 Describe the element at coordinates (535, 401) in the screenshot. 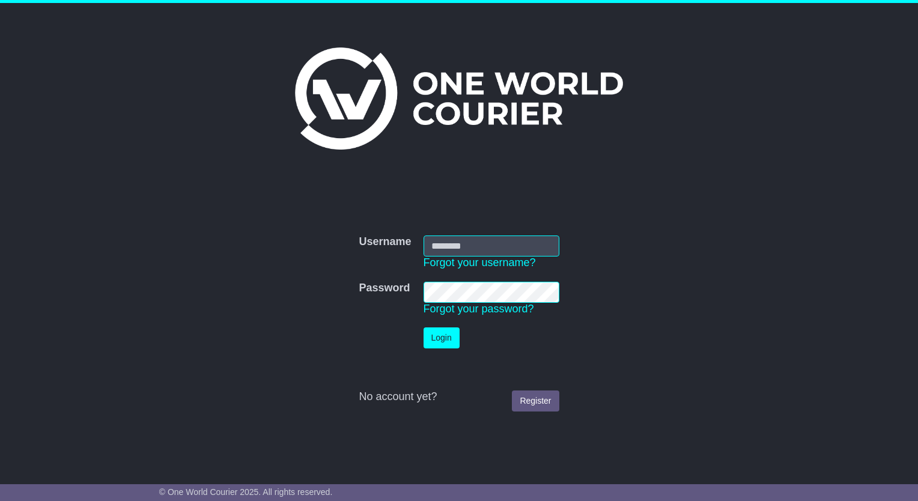

I see `a: Register` at that location.